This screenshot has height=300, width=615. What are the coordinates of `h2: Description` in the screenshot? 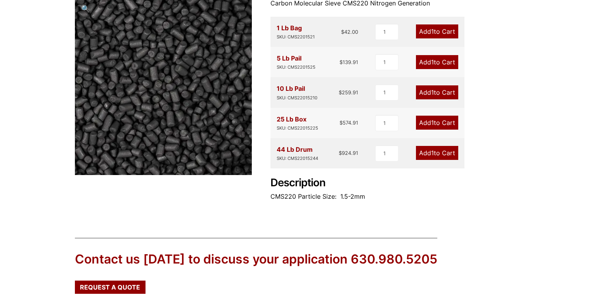 It's located at (405, 183).